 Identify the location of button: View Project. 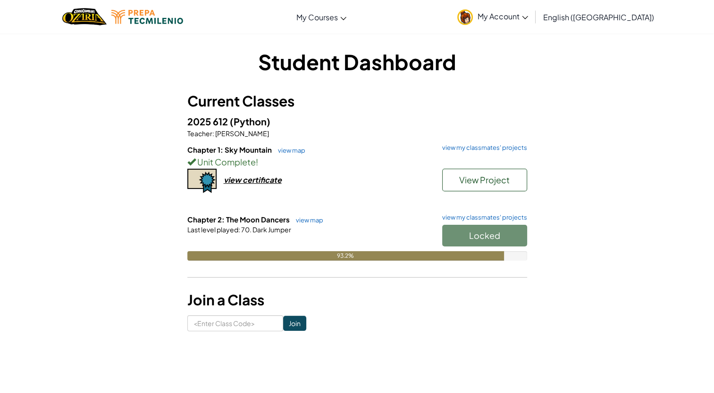
(484, 180).